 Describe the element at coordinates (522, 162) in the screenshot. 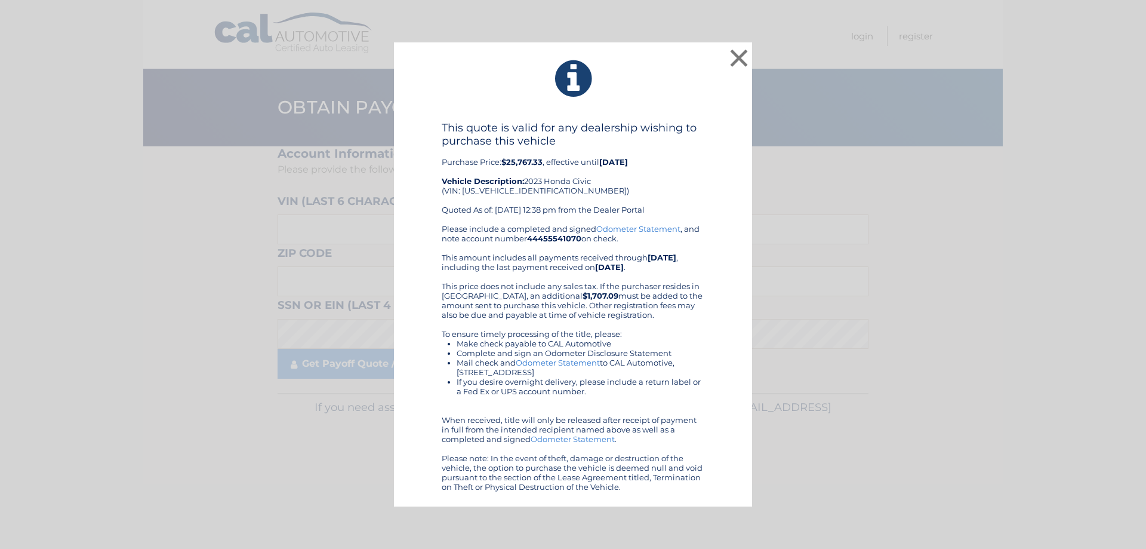

I see `b: $25,767.33` at that location.